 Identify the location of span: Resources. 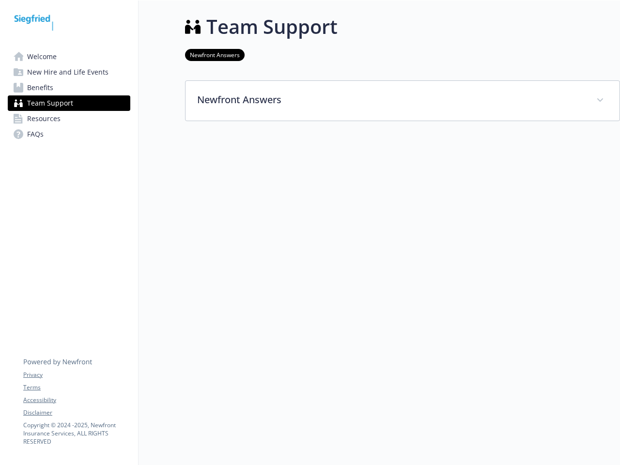
(44, 119).